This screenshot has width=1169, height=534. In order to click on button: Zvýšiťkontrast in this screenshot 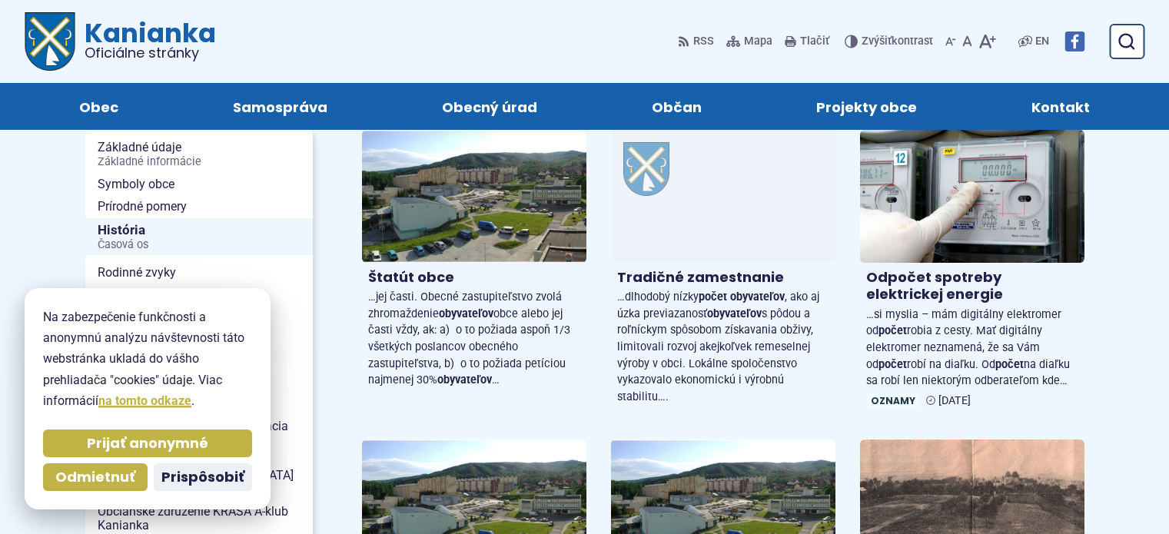, I will do `click(890, 42)`.